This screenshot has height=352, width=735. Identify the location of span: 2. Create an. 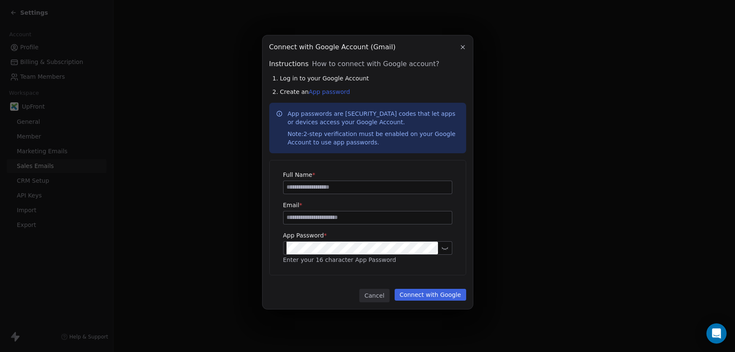
(311, 92).